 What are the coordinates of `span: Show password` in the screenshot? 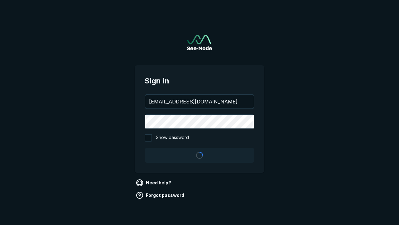 It's located at (173, 138).